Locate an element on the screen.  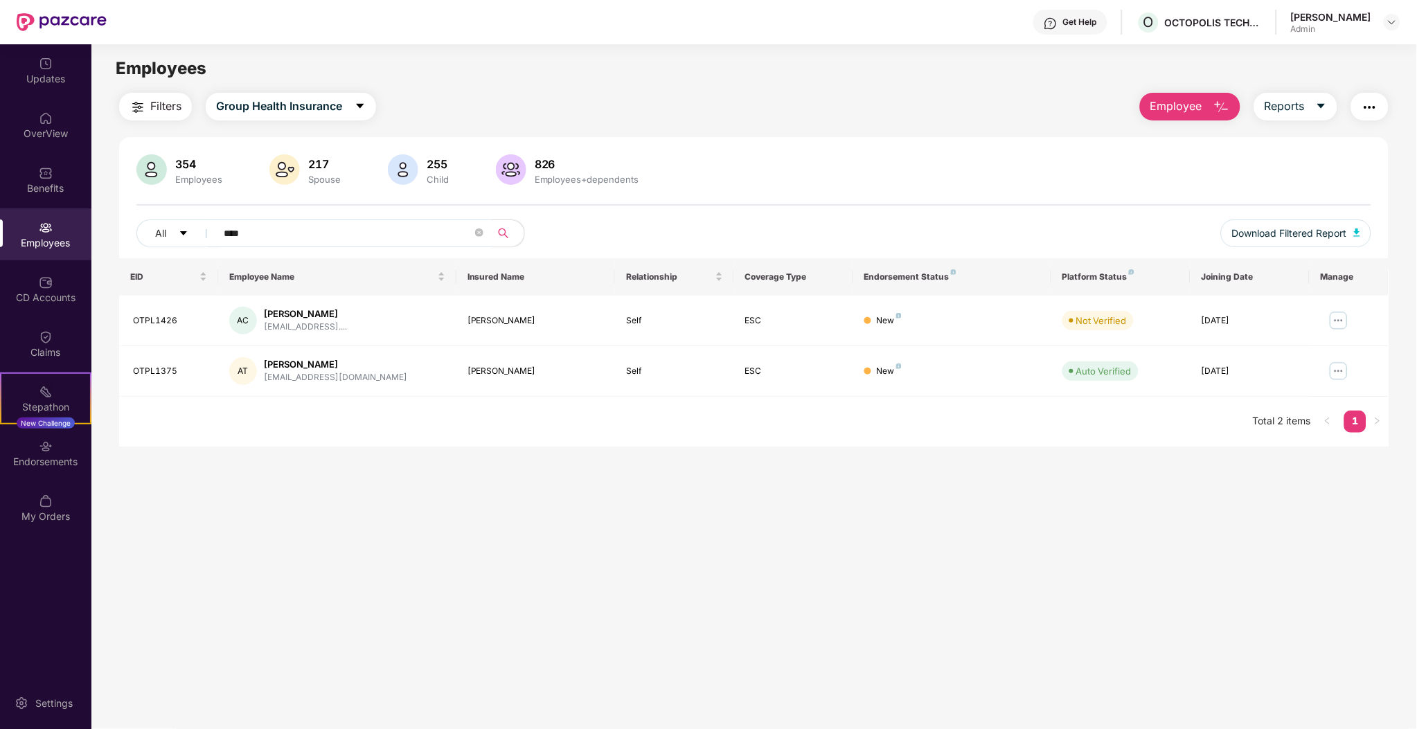
img: svg+xml;base64,PHN2ZyBpZD0iSG9tZSIgeG1sbnM9Imh0dHA6Ly93d3cudzMub3JnLzIwMDAvc3ZnIiB3aWR0aD0iMjAiIG... is located at coordinates (46, 118).